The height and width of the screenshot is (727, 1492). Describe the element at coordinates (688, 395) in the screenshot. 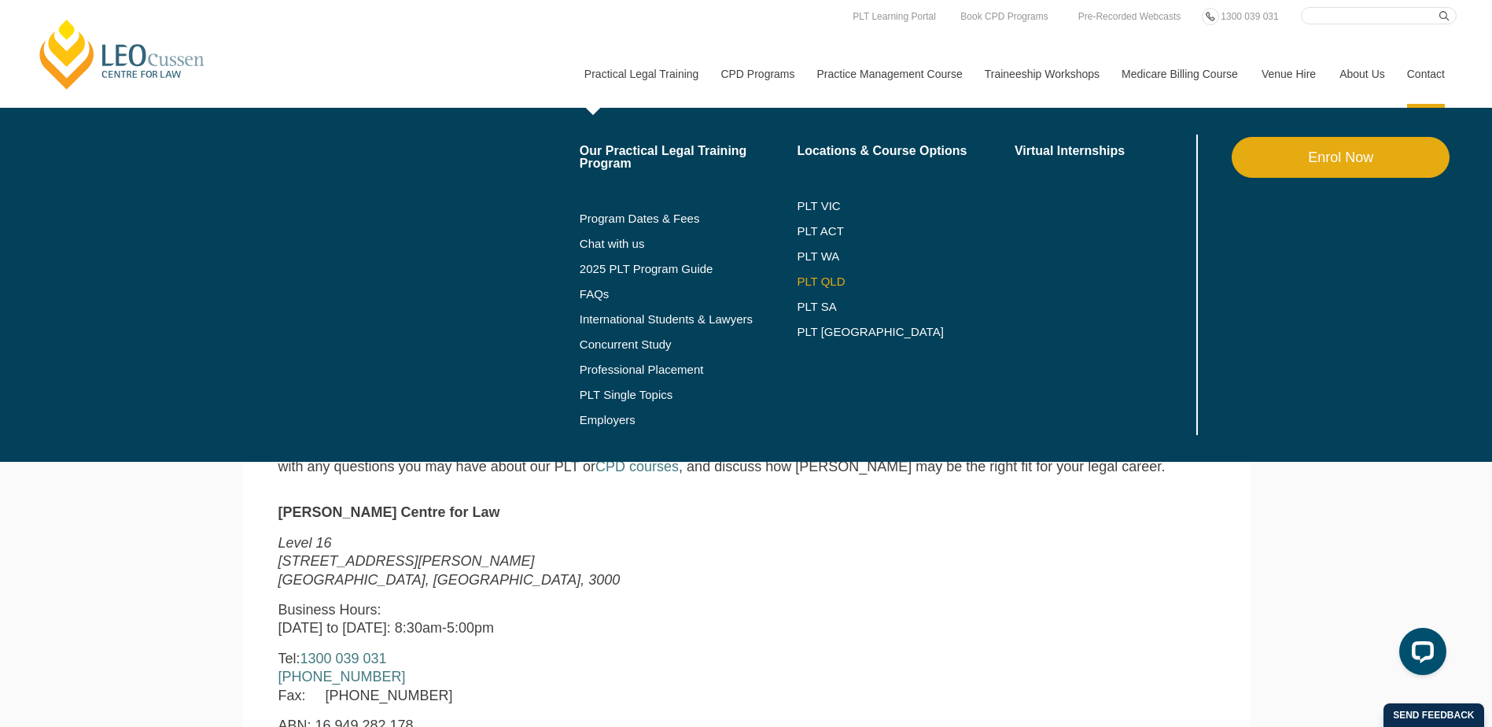

I see `a: PLT Single Topics` at that location.